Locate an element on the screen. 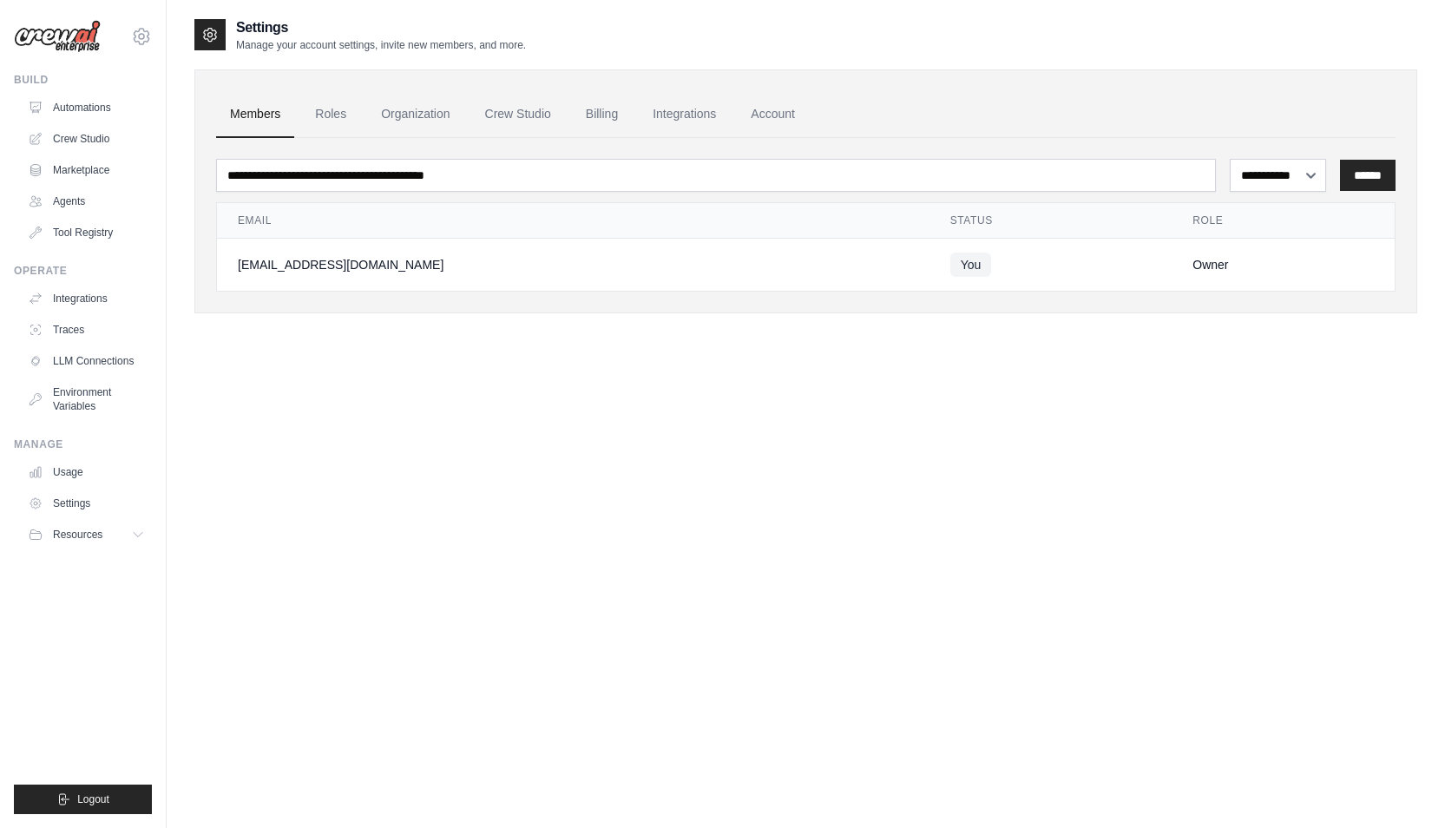 This screenshot has width=1445, height=828. a: Organization is located at coordinates (415, 115).